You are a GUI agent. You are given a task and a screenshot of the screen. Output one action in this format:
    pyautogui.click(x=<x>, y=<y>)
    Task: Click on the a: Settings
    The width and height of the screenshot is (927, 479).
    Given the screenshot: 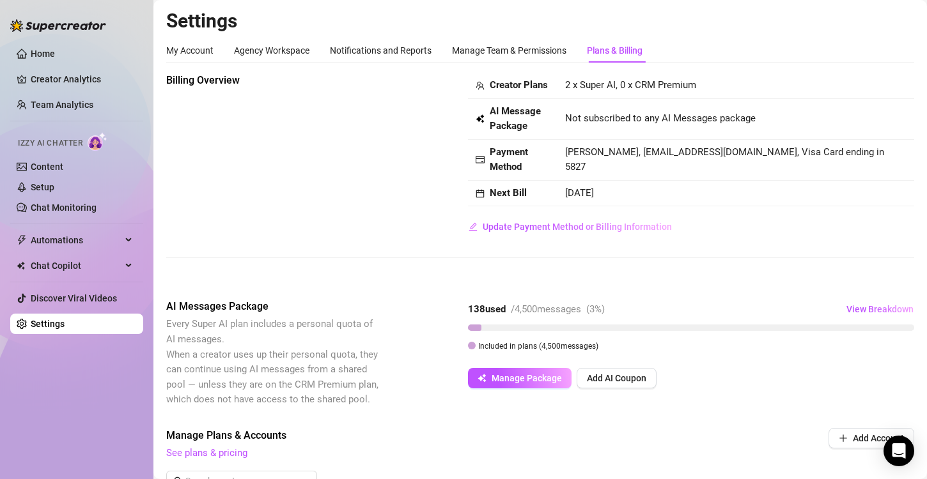 What is the action you would take?
    pyautogui.click(x=47, y=324)
    